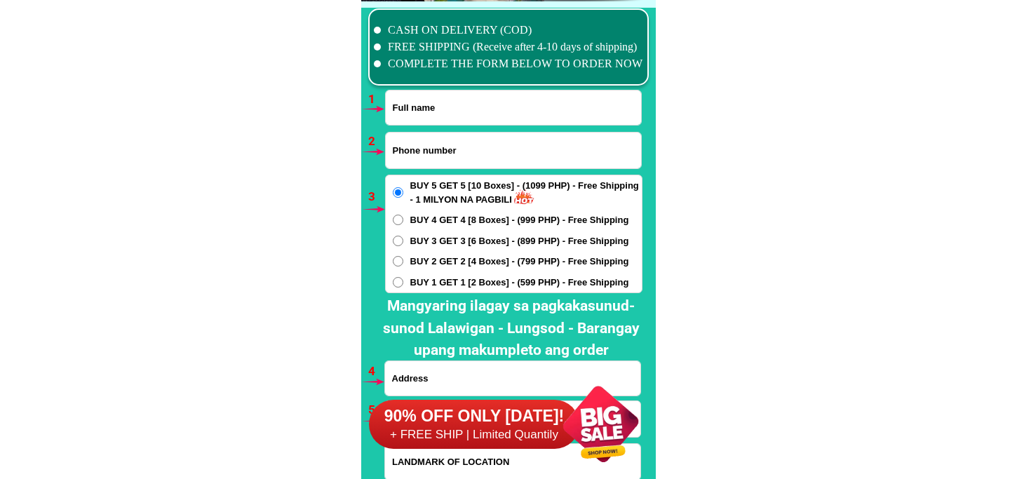 This screenshot has height=479, width=1017. Describe the element at coordinates (376, 372) in the screenshot. I see `h6: 4` at that location.